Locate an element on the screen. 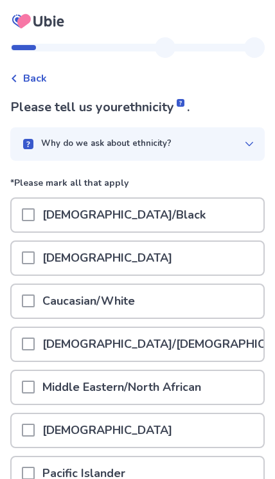  p: *Please mark all that apply is located at coordinates (137, 186).